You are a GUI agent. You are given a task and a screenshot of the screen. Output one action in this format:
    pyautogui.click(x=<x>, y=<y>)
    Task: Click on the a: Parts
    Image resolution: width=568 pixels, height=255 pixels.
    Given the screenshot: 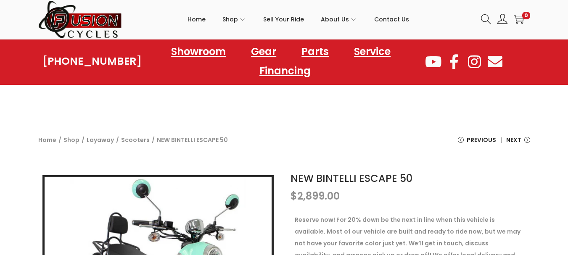 What is the action you would take?
    pyautogui.click(x=315, y=52)
    